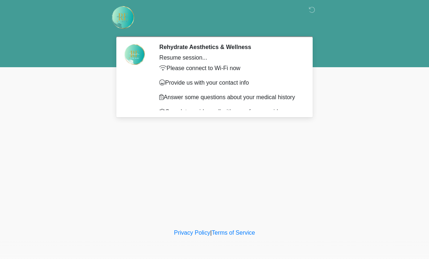 Image resolution: width=429 pixels, height=259 pixels. I want to click on img: Rehydrate Aesthetics & Wellness Logo, so click(123, 17).